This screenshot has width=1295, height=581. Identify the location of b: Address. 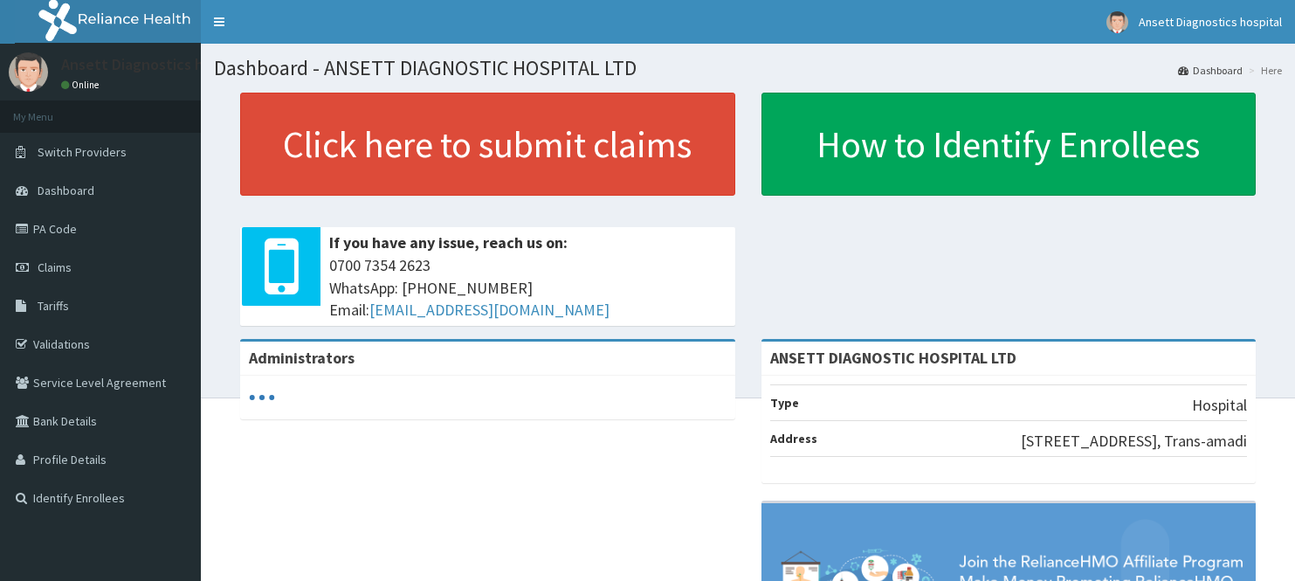
(794, 438).